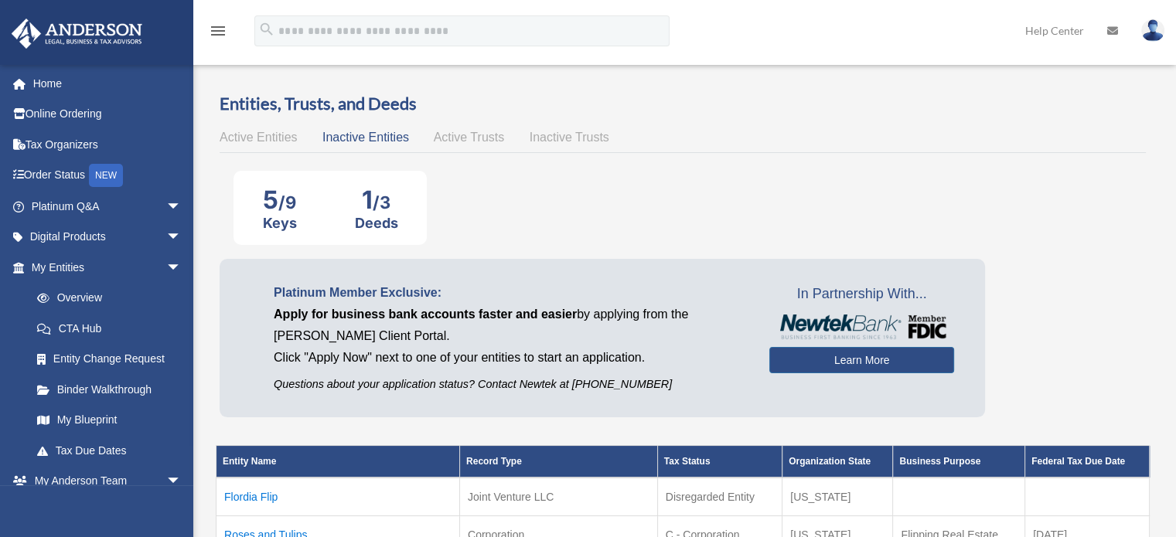  I want to click on span: Inactive Trusts, so click(569, 137).